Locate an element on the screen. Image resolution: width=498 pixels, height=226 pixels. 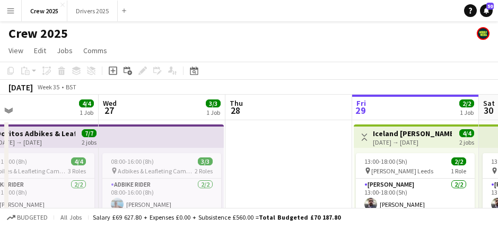
a: 50 is located at coordinates (487, 11).